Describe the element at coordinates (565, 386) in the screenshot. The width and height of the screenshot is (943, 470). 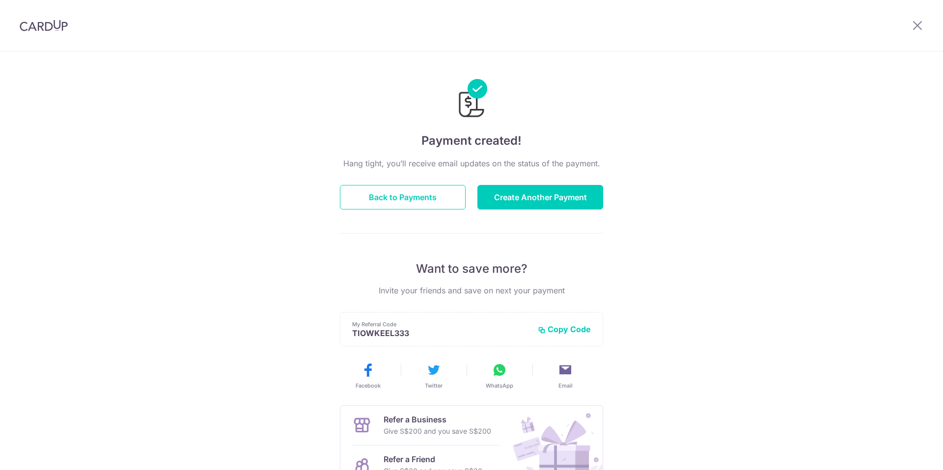
I see `span: Email` at that location.